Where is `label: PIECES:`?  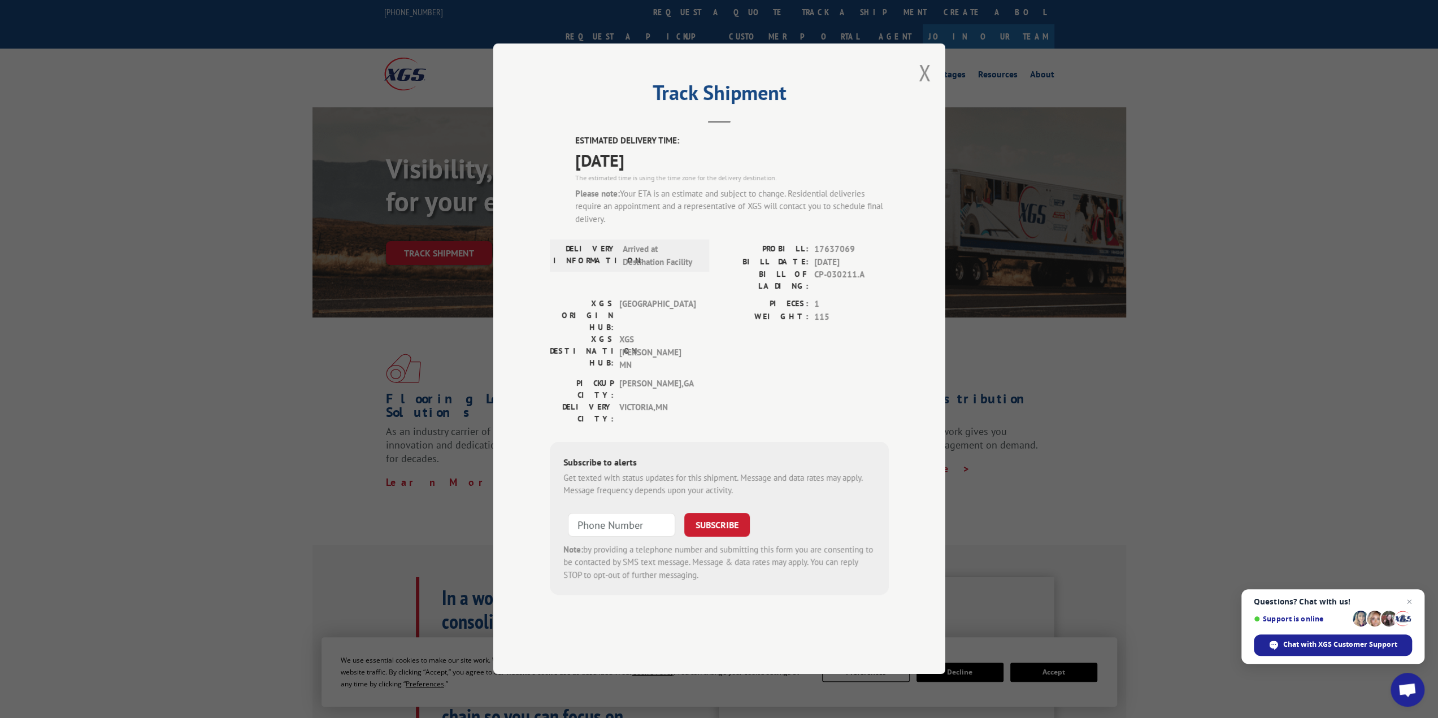 label: PIECES: is located at coordinates (764, 304).